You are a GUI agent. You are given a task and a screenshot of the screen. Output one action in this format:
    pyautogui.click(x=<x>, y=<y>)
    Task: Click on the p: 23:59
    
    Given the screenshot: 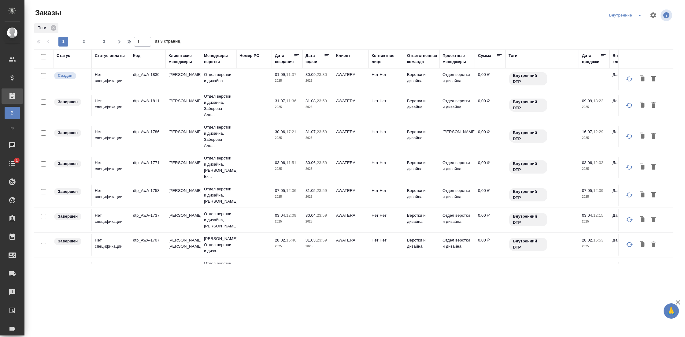 What is the action you would take?
    pyautogui.click(x=322, y=190)
    